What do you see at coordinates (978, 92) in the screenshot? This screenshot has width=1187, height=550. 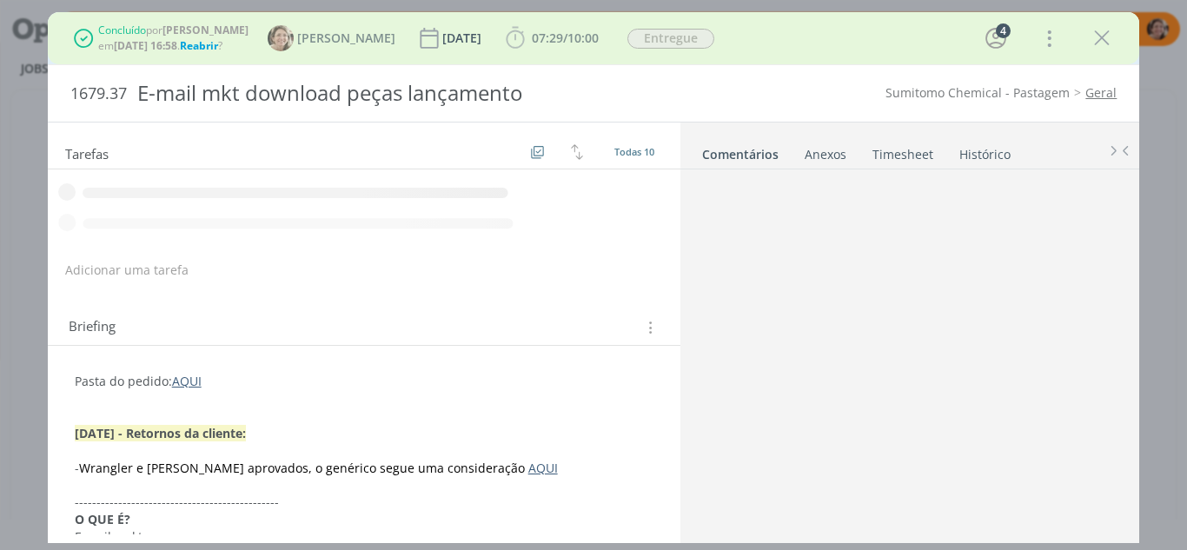 I see `a: Sumitomo Chemical - Pastagem` at bounding box center [978, 92].